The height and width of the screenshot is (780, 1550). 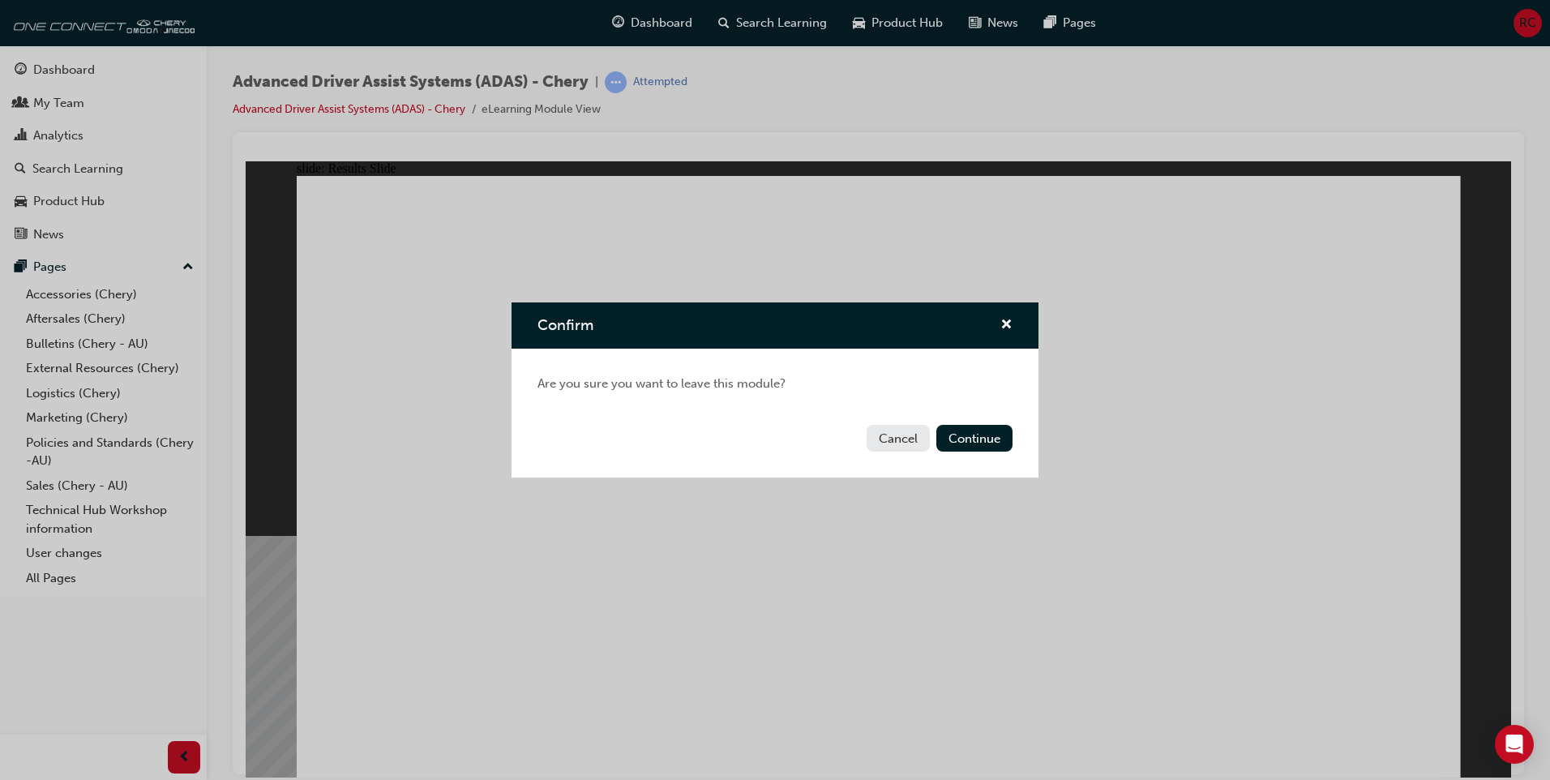 I want to click on button: Continue, so click(x=975, y=438).